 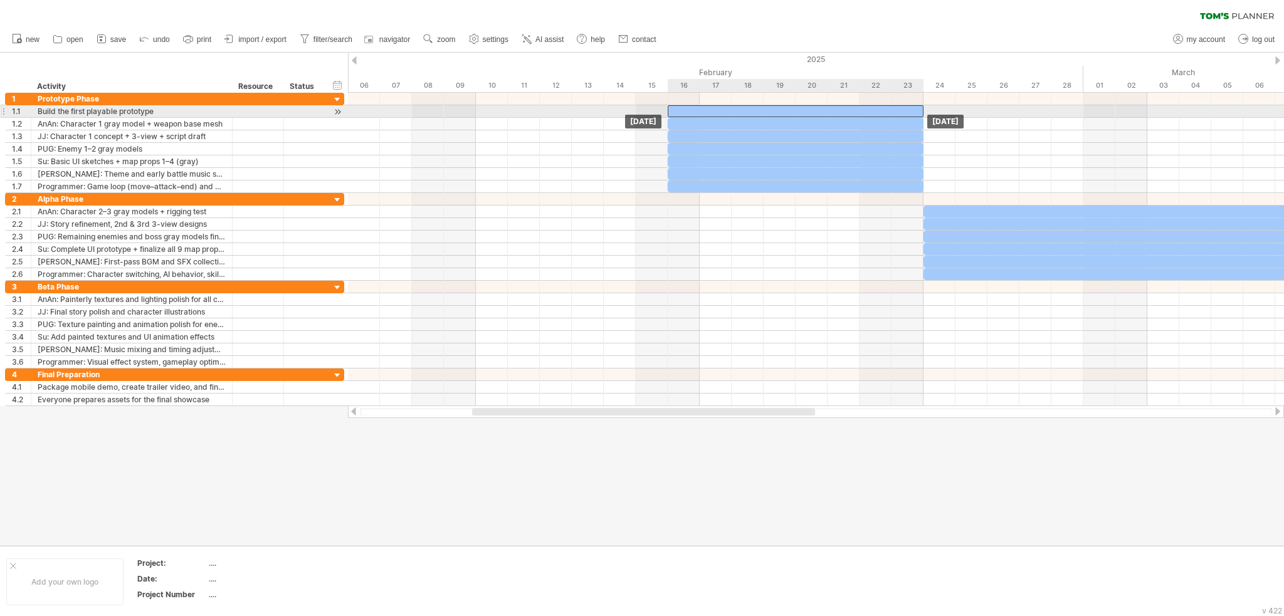 What do you see at coordinates (843, 85) in the screenshot?
I see `div: Friday, 21 February 2025` at bounding box center [843, 85].